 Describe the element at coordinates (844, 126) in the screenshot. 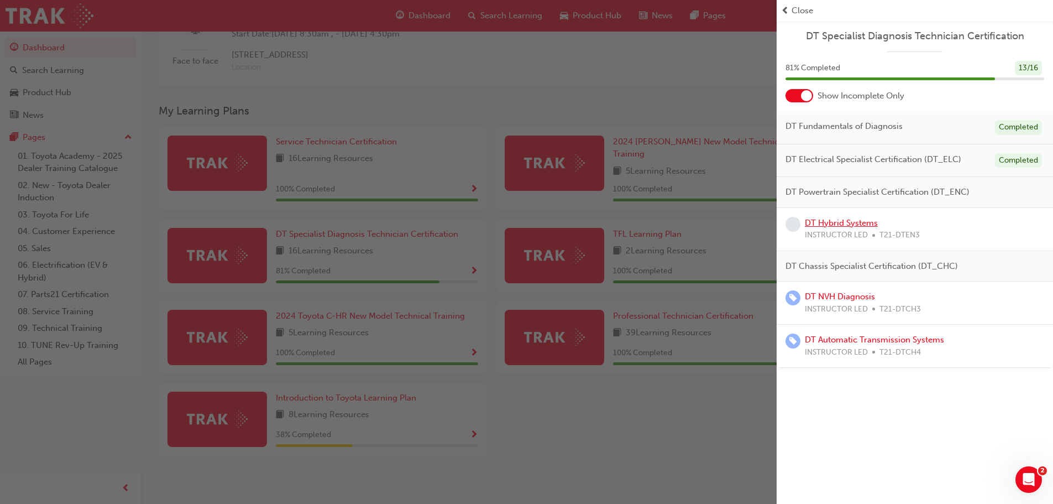

I see `span: DT Fundamentals of Diagnosis` at that location.